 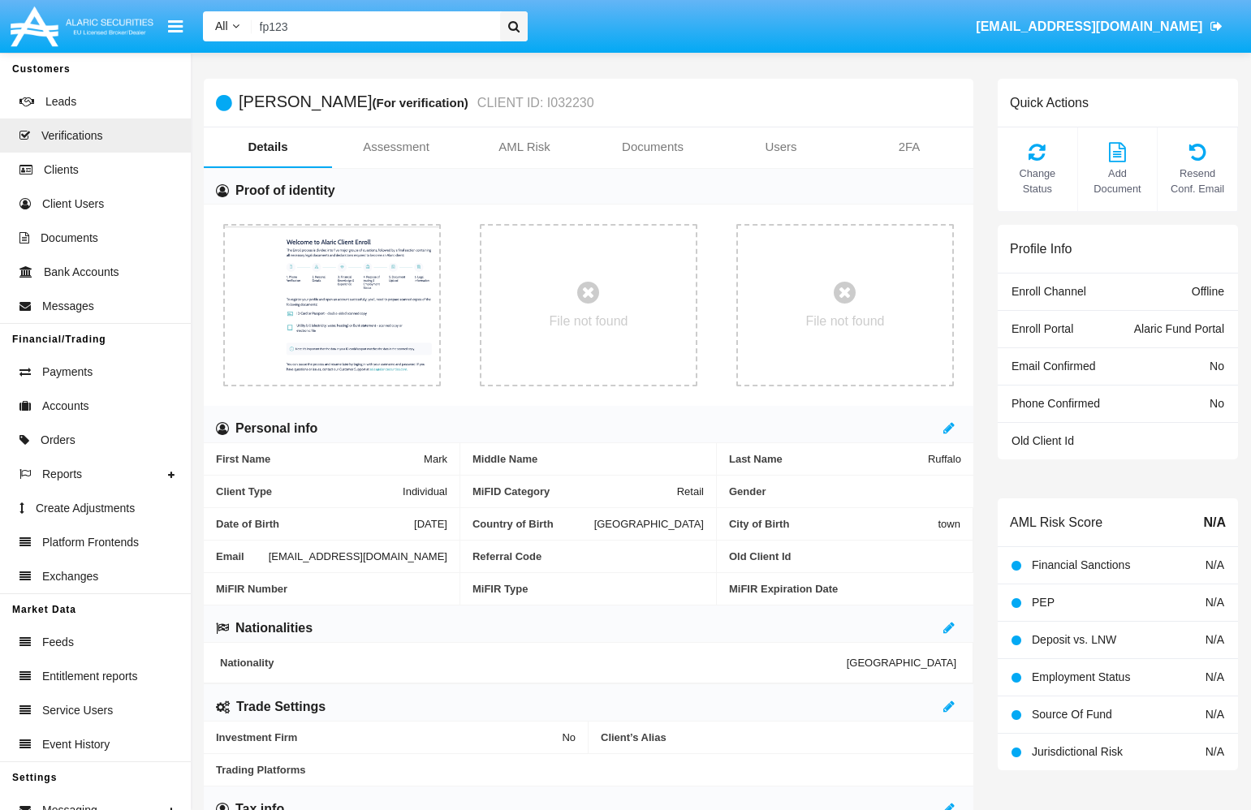 What do you see at coordinates (1043, 329) in the screenshot?
I see `span: Enroll Portal` at bounding box center [1043, 329].